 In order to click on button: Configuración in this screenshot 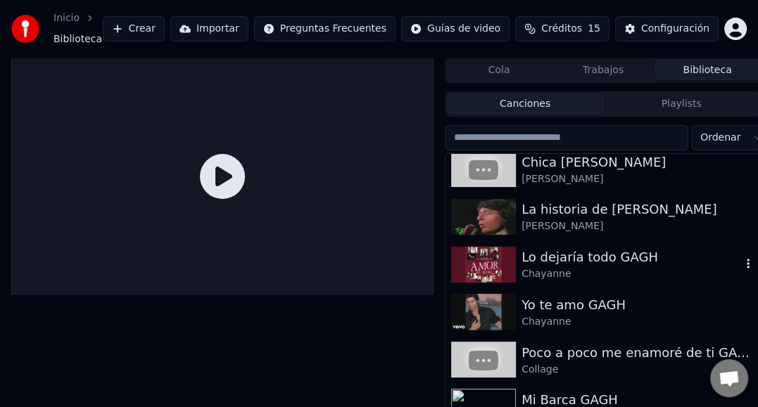, I will do `click(666, 29)`.